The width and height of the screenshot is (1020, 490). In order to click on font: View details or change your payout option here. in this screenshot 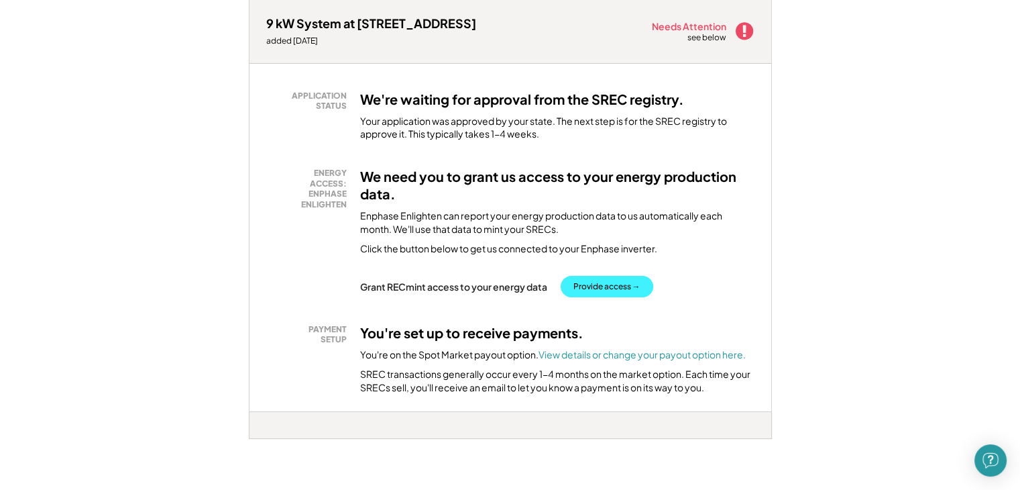, I will do `click(642, 354)`.